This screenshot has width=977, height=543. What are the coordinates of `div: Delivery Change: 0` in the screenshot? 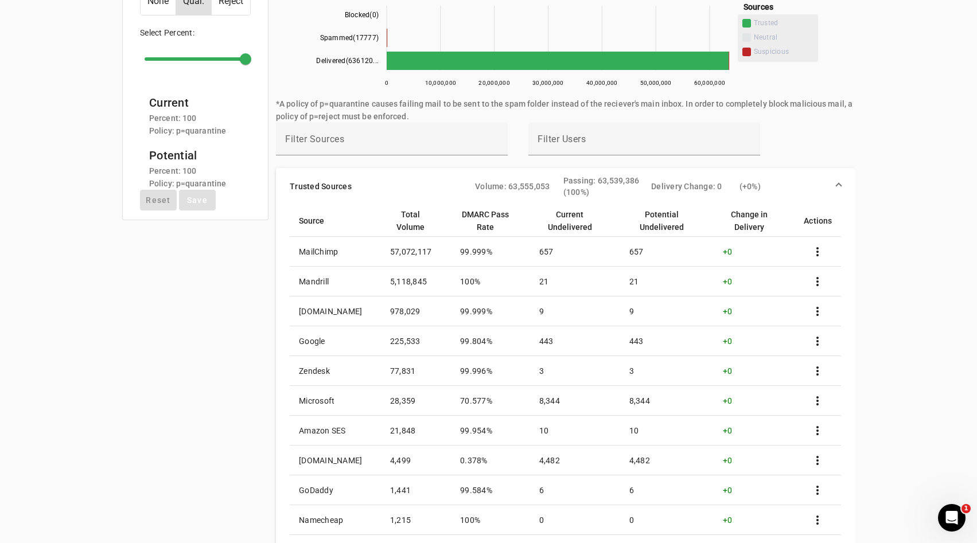 It's located at (695, 186).